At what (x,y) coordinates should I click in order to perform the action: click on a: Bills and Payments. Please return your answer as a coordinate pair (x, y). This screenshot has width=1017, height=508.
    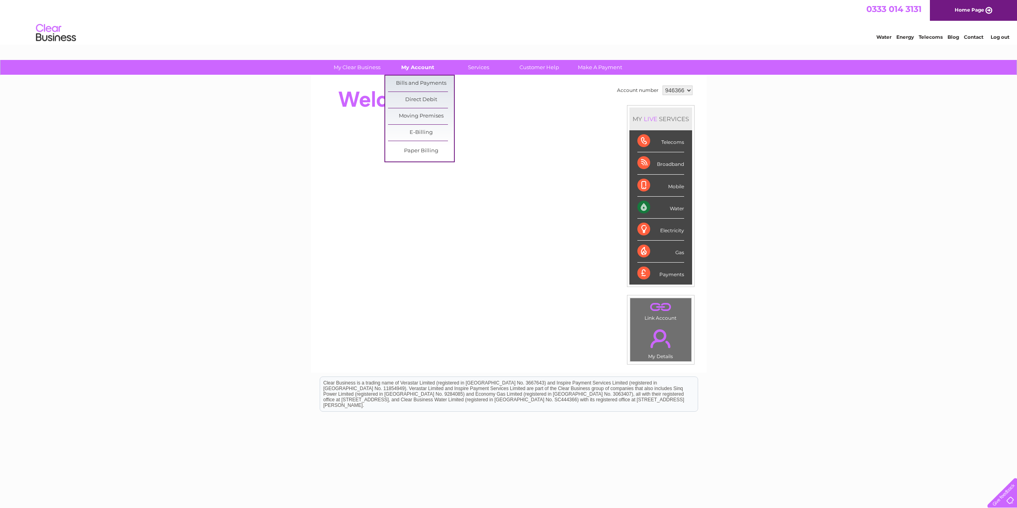
    Looking at the image, I should click on (421, 83).